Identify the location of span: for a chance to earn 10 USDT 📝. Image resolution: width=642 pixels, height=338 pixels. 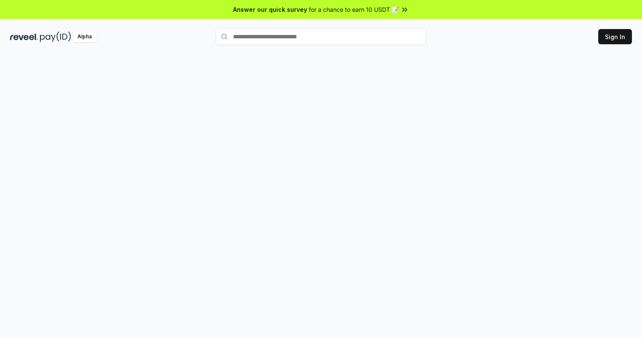
(354, 9).